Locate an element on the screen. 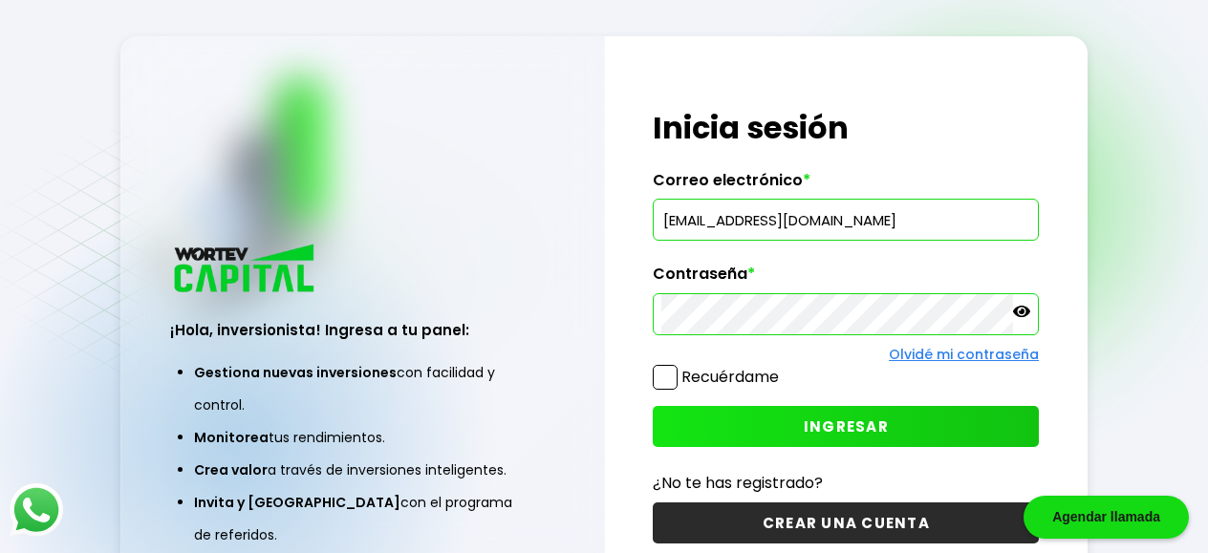  li: con el programa de referidos. is located at coordinates (363, 519).